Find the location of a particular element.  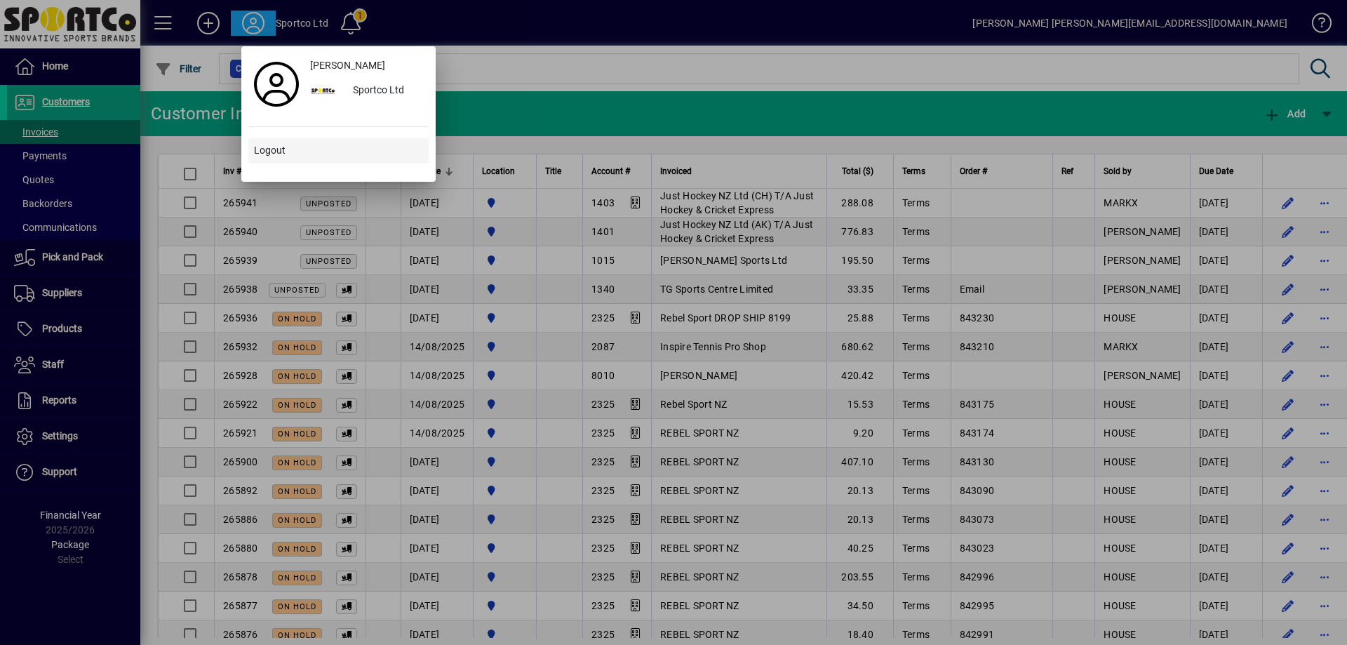

button: Logout is located at coordinates (338, 151).